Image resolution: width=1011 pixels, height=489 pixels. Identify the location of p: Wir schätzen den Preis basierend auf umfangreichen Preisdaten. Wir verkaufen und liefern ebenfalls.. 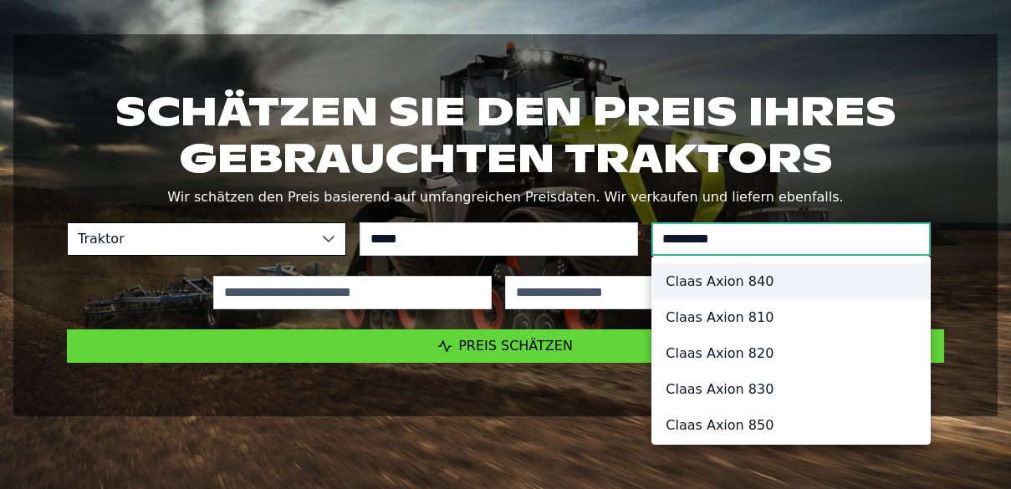
(505, 197).